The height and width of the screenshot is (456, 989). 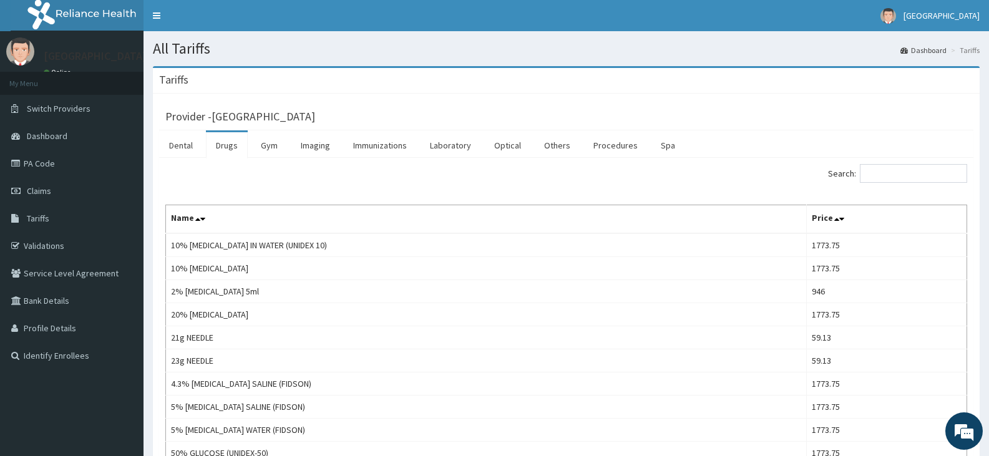 What do you see at coordinates (486, 361) in the screenshot?
I see `td: 23g NEEDLE` at bounding box center [486, 361].